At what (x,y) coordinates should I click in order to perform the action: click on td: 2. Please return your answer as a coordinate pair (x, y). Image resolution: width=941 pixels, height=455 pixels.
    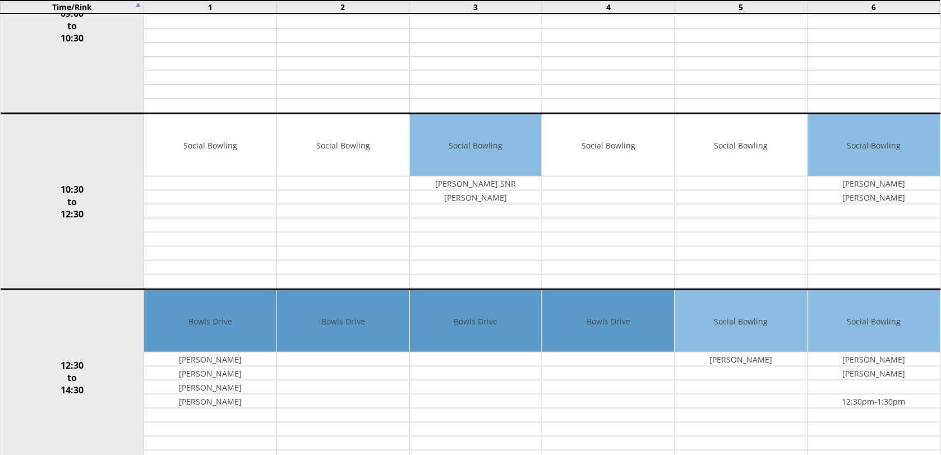
    Looking at the image, I should click on (343, 7).